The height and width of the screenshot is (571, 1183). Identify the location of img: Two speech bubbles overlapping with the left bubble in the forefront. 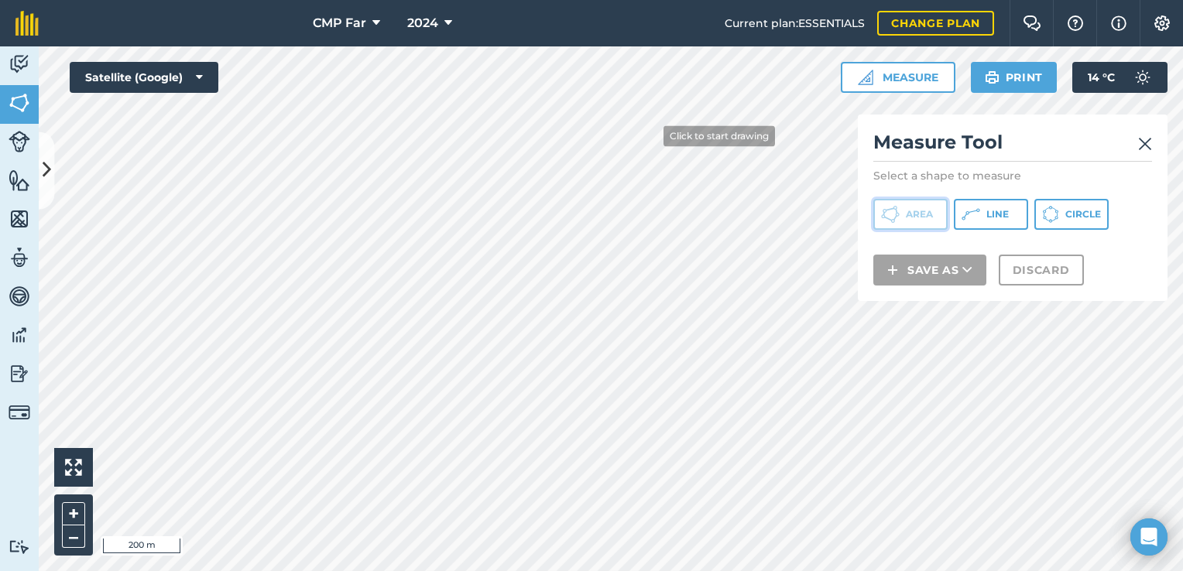
(1032, 23).